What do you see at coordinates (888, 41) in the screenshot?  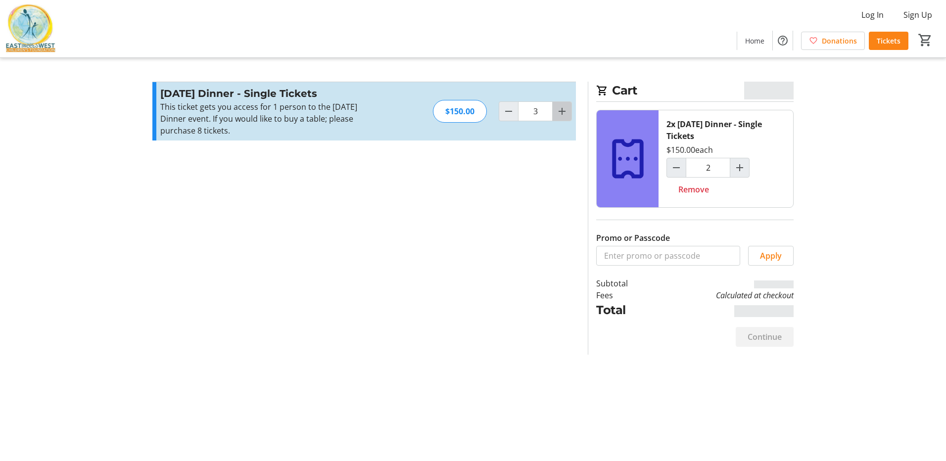 I see `span: Tickets` at bounding box center [888, 41].